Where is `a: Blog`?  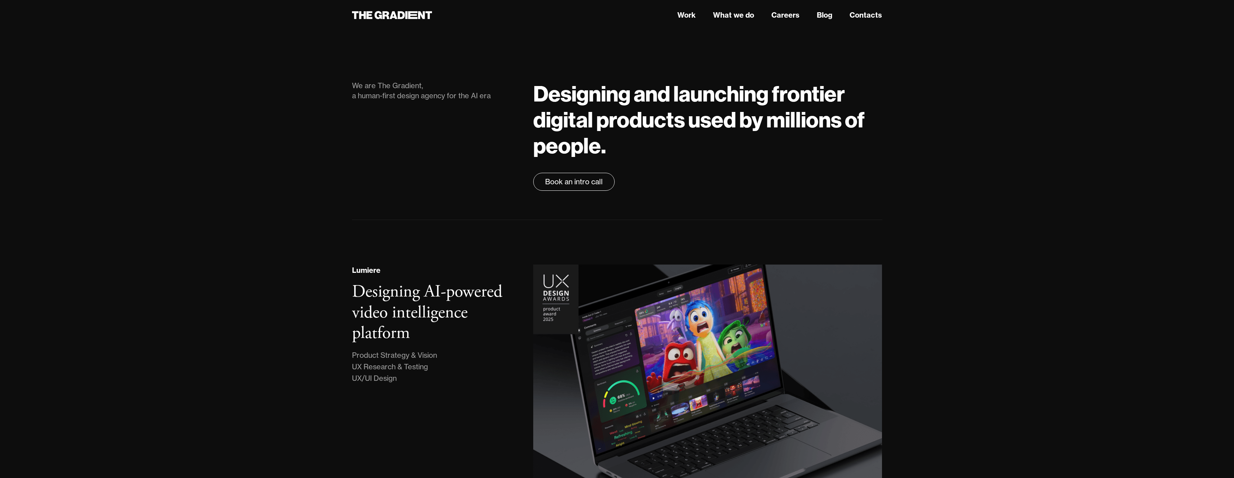
a: Blog is located at coordinates (824, 15).